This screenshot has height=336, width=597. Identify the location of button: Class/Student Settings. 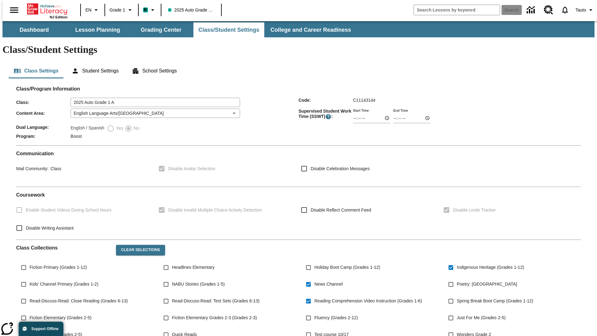
(229, 30).